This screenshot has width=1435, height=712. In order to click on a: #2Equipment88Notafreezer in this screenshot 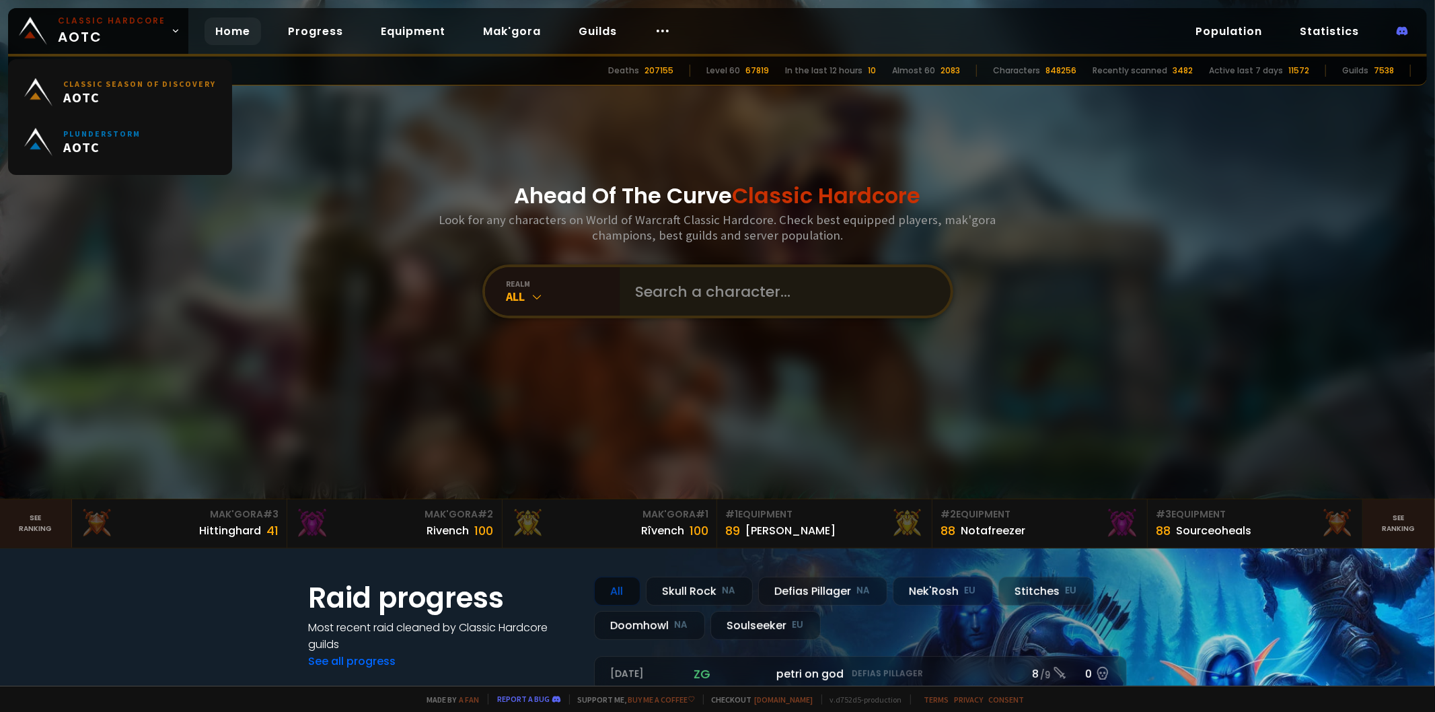, I will do `click(1040, 524)`.